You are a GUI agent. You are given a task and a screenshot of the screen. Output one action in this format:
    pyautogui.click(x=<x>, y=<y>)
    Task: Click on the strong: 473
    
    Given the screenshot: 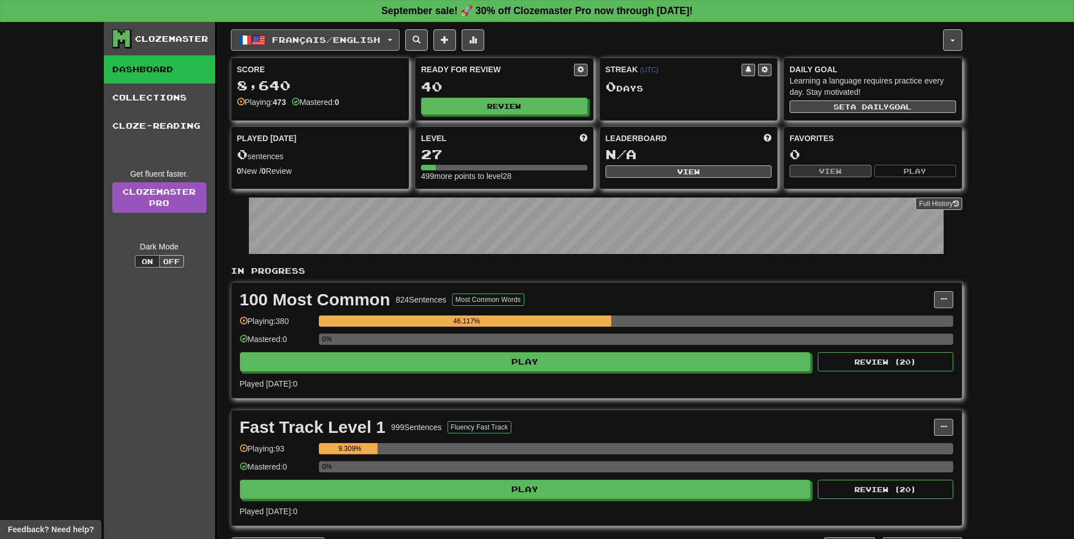 What is the action you would take?
    pyautogui.click(x=279, y=102)
    